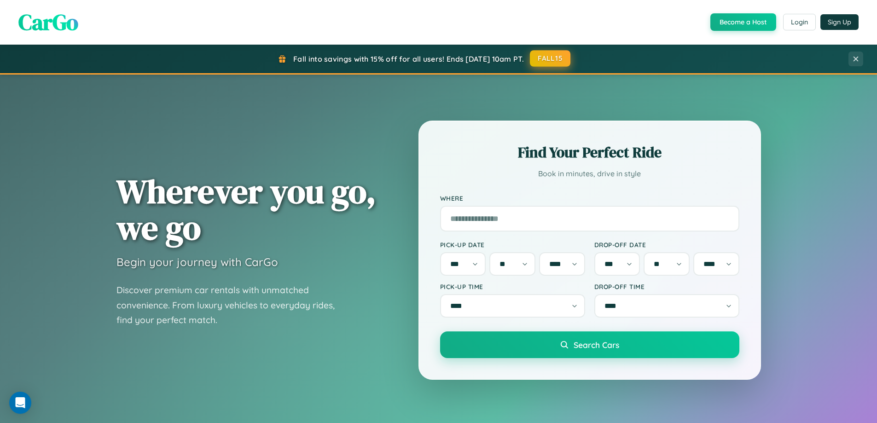 This screenshot has height=423, width=877. Describe the element at coordinates (590, 198) in the screenshot. I see `label: Where` at that location.